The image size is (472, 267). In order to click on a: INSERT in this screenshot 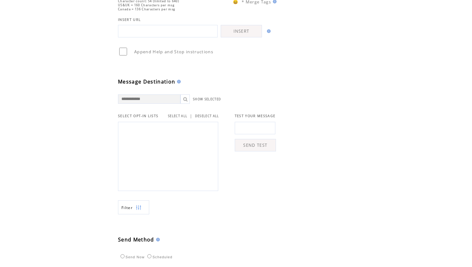, I will do `click(241, 31)`.